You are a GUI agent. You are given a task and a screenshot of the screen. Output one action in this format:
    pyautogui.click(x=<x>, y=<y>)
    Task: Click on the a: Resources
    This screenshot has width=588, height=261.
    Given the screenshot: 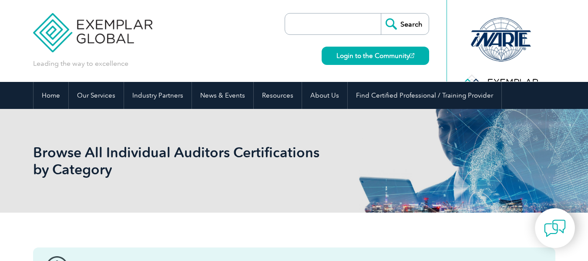 What is the action you would take?
    pyautogui.click(x=278, y=95)
    